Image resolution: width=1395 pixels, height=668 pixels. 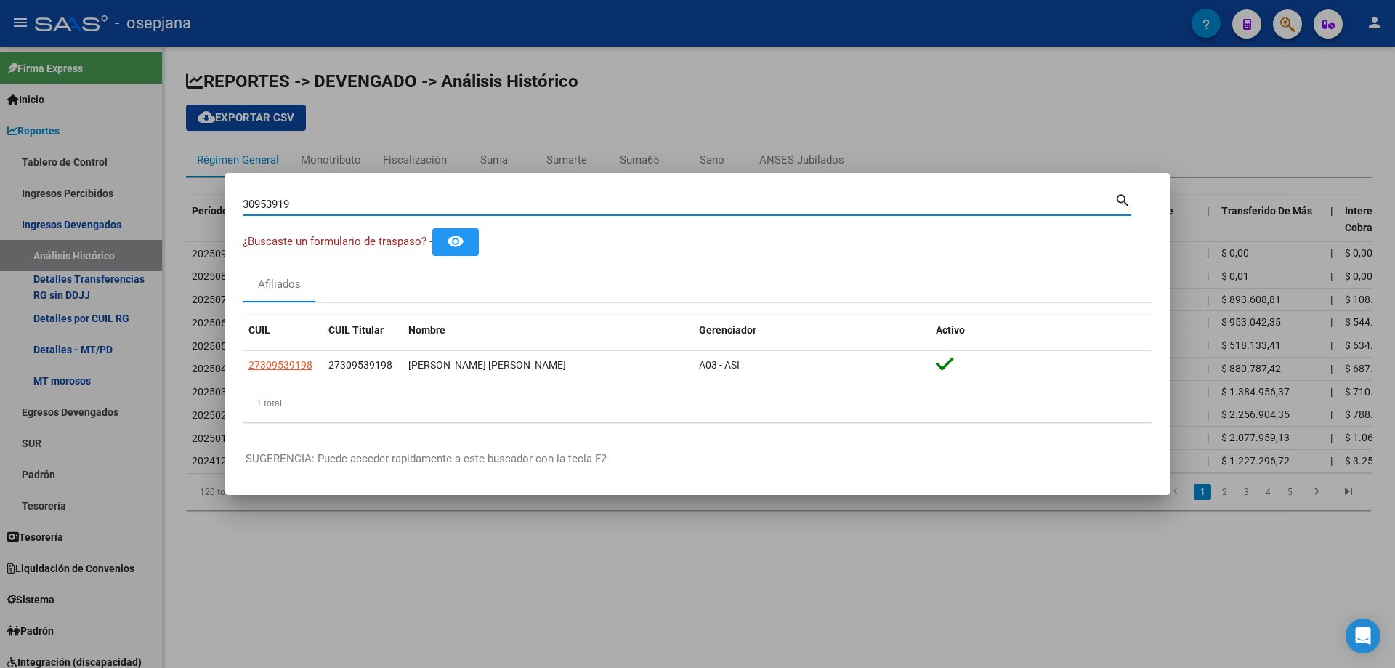 I want to click on span: Nombre, so click(x=426, y=330).